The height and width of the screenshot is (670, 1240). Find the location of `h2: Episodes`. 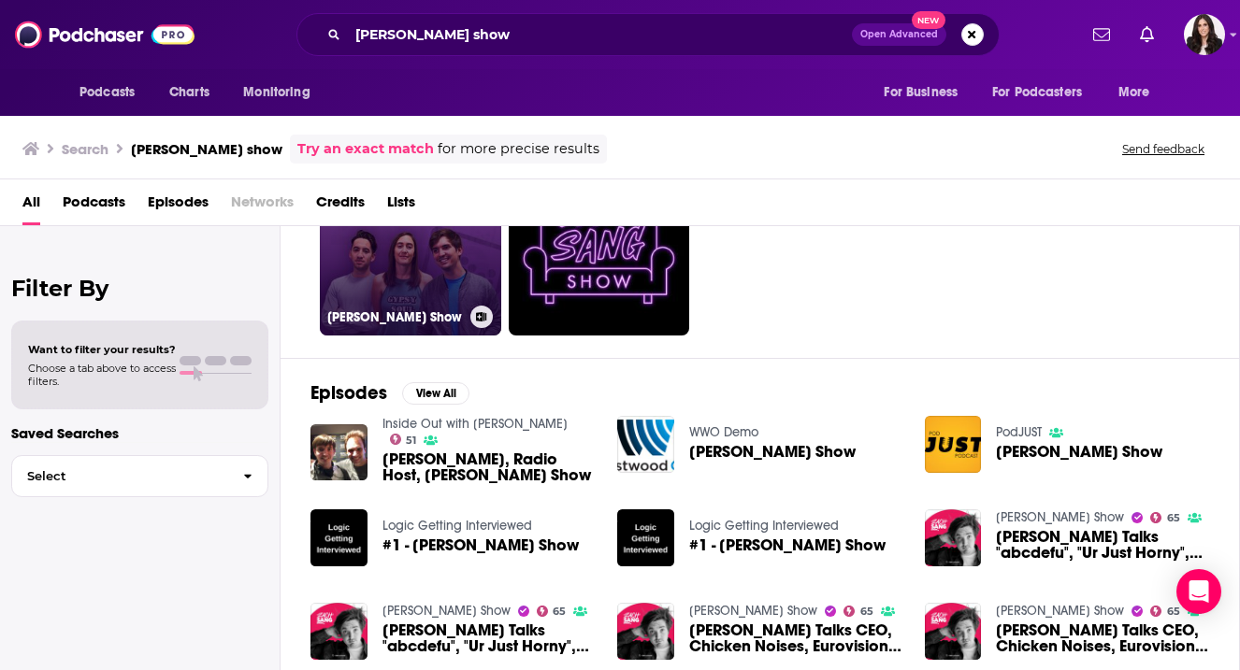

h2: Episodes is located at coordinates (349, 393).